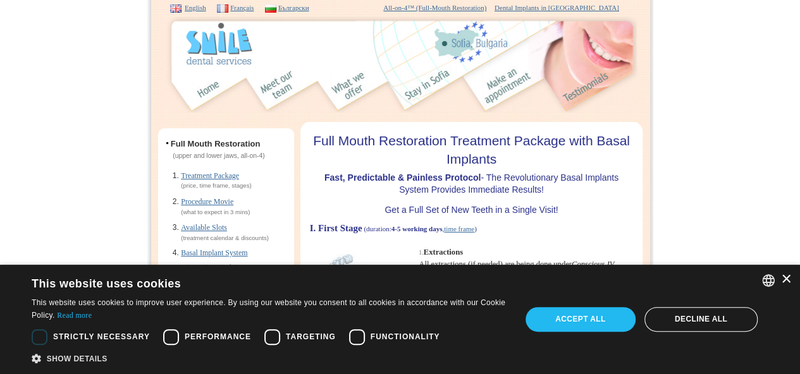  I want to click on img: 2.jpg, so click(241, 89).